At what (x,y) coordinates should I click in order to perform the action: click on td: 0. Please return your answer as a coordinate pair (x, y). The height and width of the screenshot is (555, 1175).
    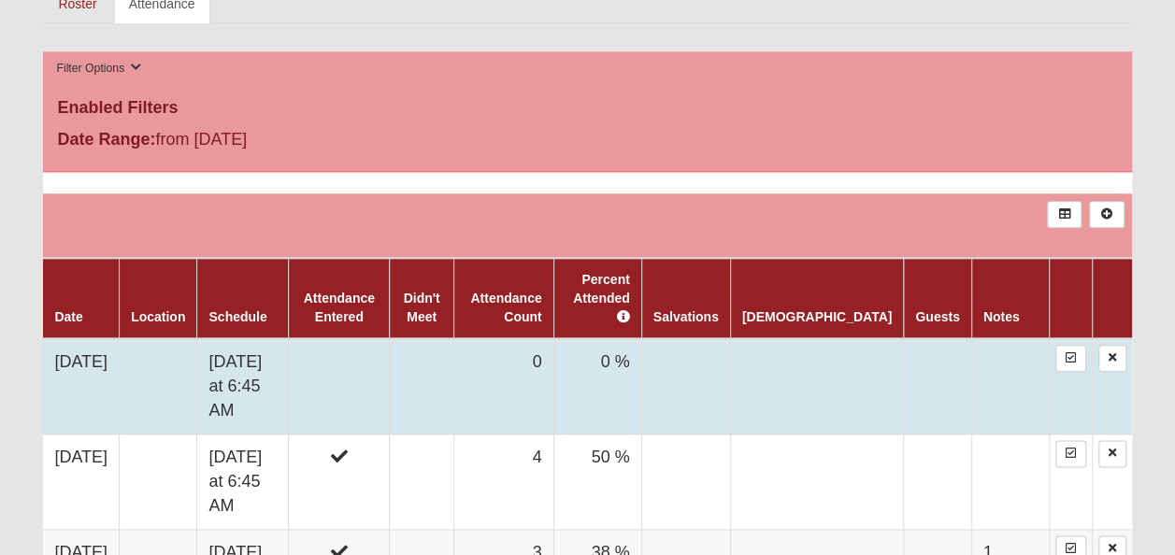
    Looking at the image, I should click on (503, 386).